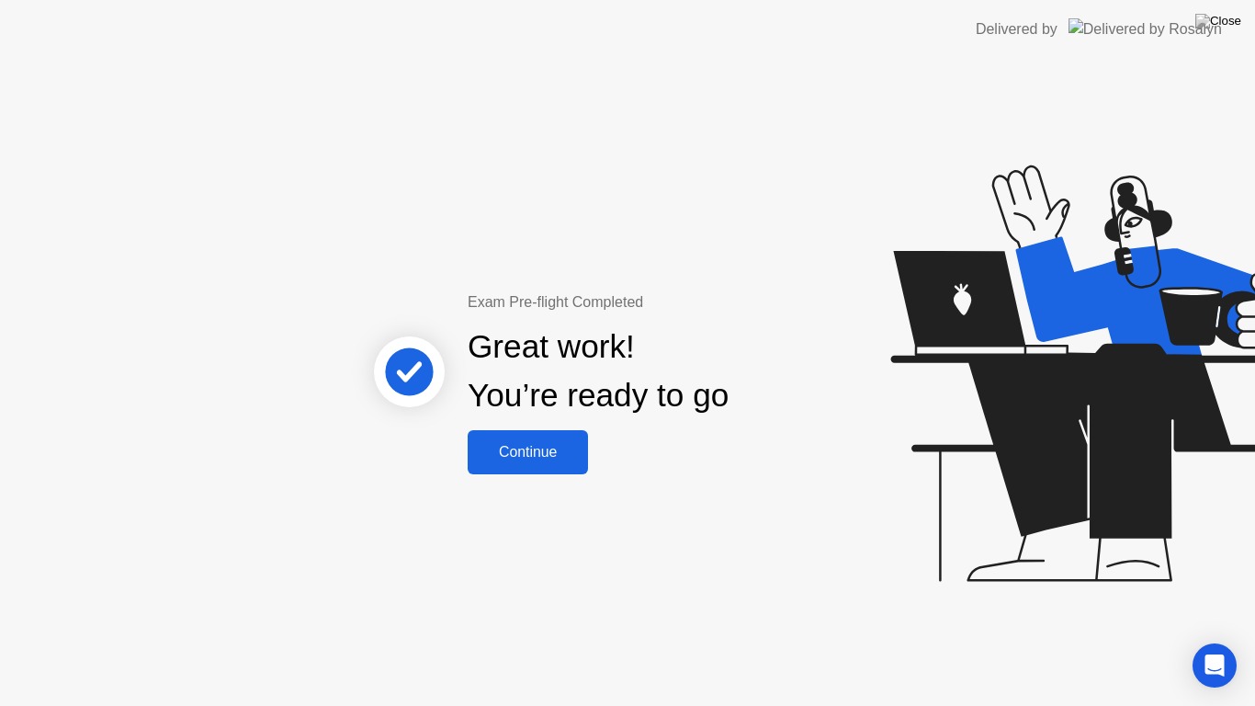  What do you see at coordinates (657, 302) in the screenshot?
I see `div: Exam Pre-flight Completed` at bounding box center [657, 302].